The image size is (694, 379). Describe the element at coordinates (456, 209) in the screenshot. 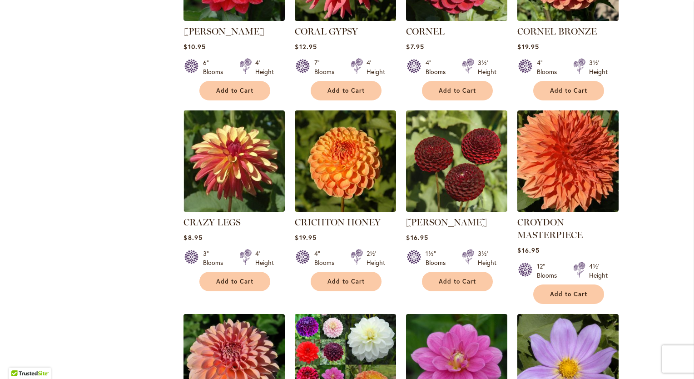

I see `a: CROSSFIELD EBONY` at that location.